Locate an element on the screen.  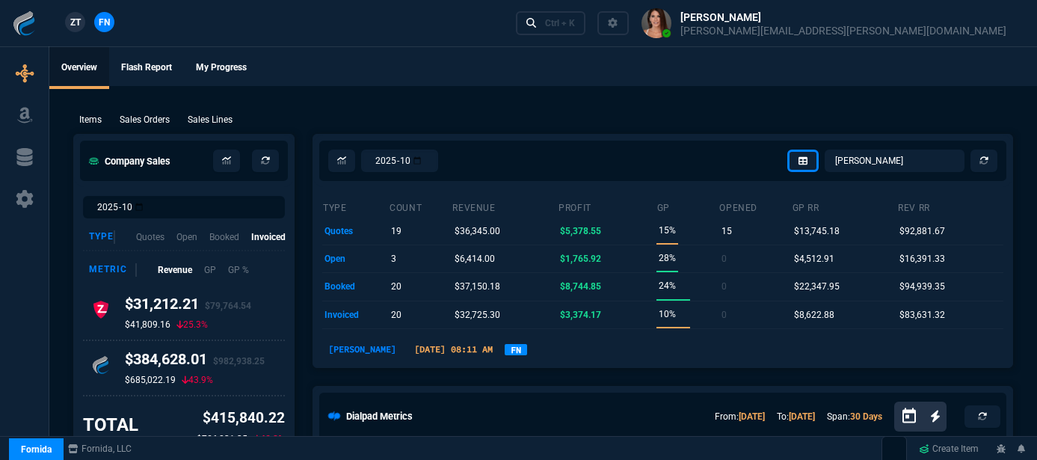
p: GP % is located at coordinates (238, 270).